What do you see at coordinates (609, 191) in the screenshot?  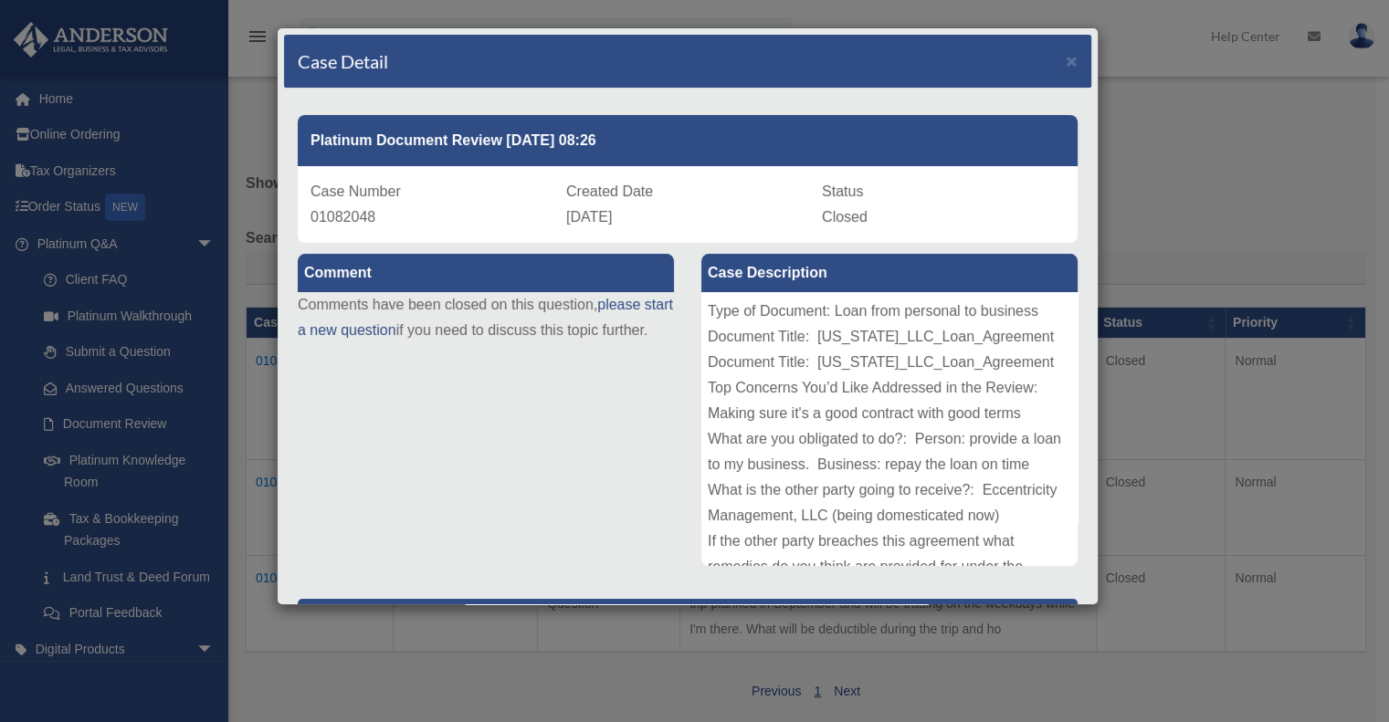 I see `span: Created Date` at bounding box center [609, 191].